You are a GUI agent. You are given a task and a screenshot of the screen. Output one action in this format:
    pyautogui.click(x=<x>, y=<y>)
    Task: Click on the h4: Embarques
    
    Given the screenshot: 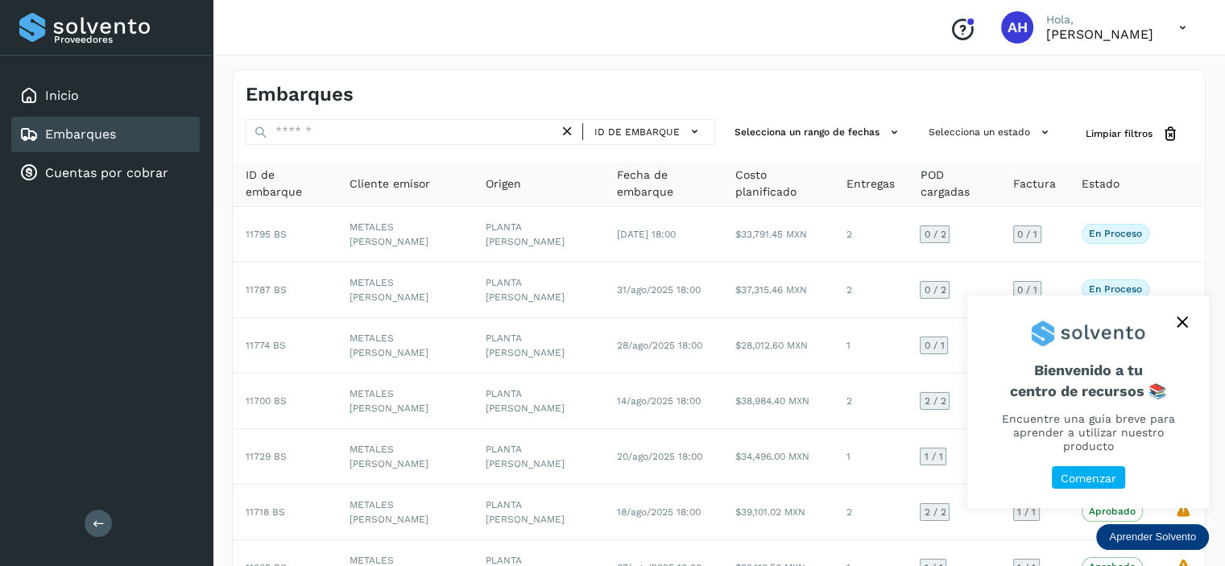 What is the action you would take?
    pyautogui.click(x=300, y=94)
    